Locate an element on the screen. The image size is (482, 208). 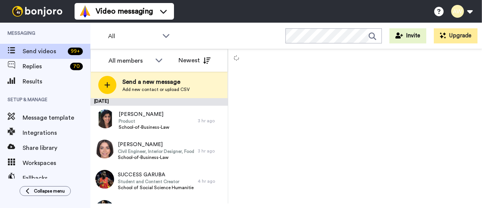
span: Add new contact or upload CSV is located at coordinates (156, 89).